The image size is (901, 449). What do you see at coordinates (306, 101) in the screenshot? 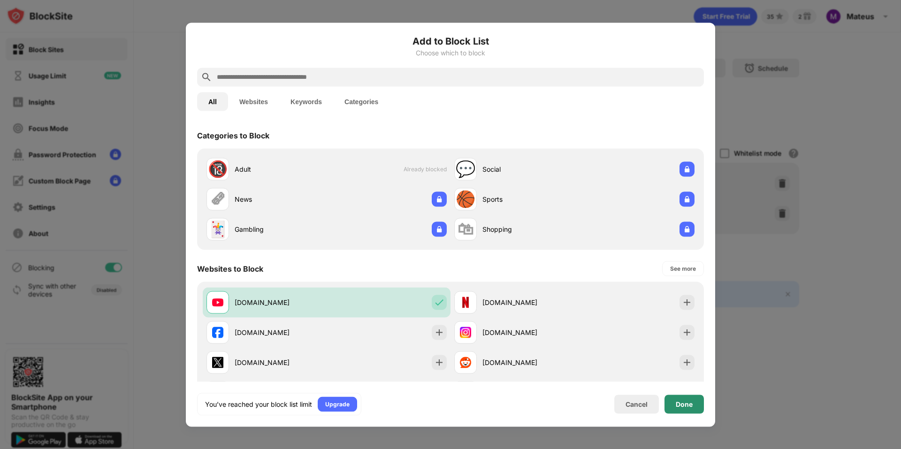
I see `button: Keywords` at bounding box center [306, 101].